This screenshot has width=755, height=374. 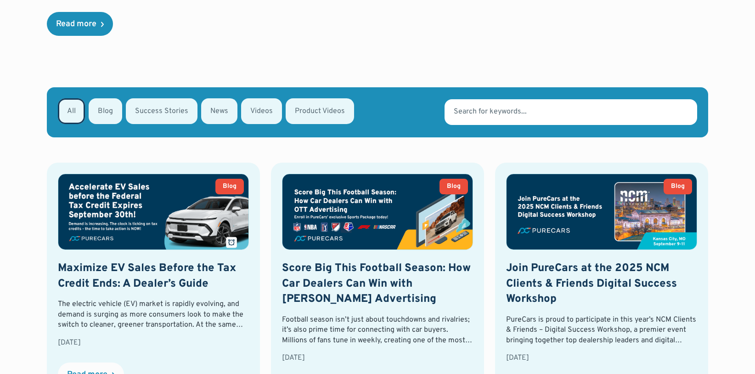 What do you see at coordinates (378, 330) in the screenshot?
I see `div: Football season isn’t just about touchdowns and rivalries; it’s also prime time for connecting wi...` at bounding box center [378, 330].